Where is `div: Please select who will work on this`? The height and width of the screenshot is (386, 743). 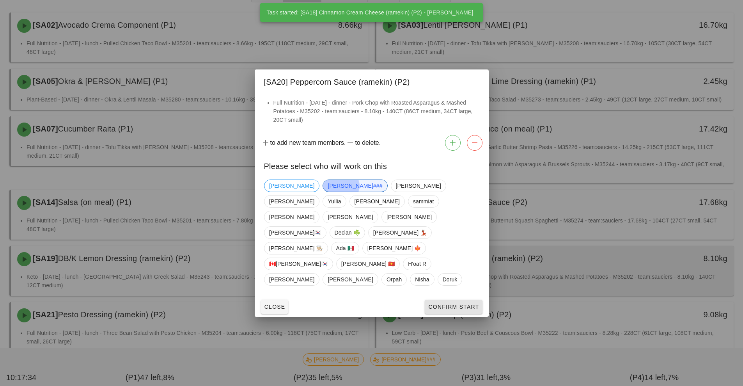 div: Please select who will work on this is located at coordinates (371, 165).